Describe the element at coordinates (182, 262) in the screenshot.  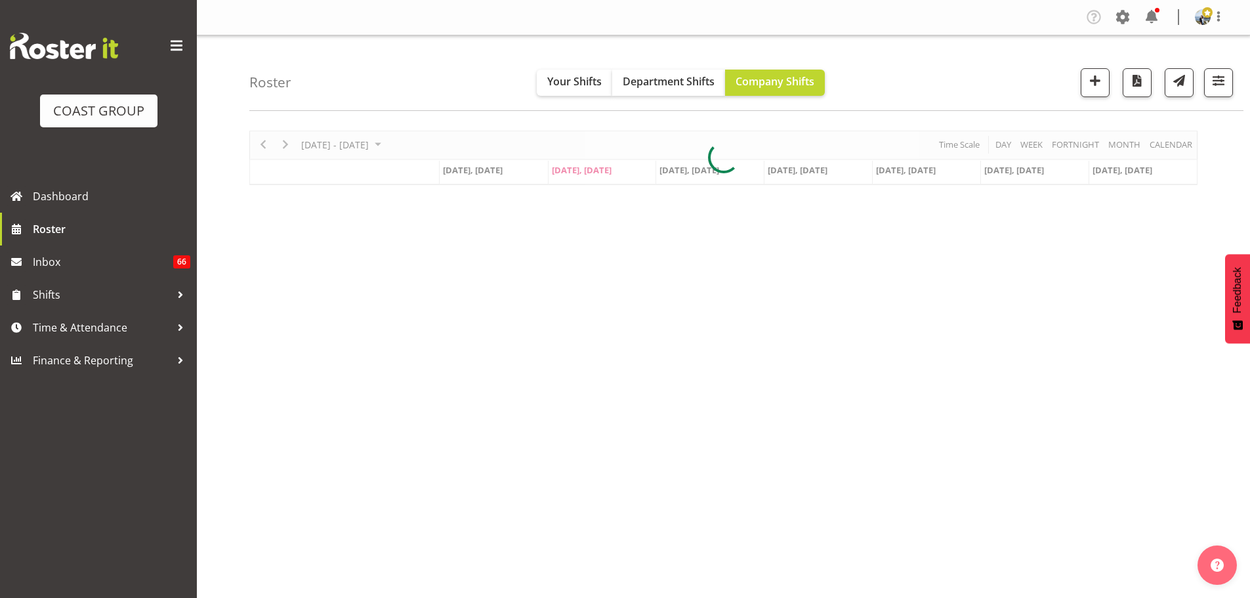
I see `span: 66` at that location.